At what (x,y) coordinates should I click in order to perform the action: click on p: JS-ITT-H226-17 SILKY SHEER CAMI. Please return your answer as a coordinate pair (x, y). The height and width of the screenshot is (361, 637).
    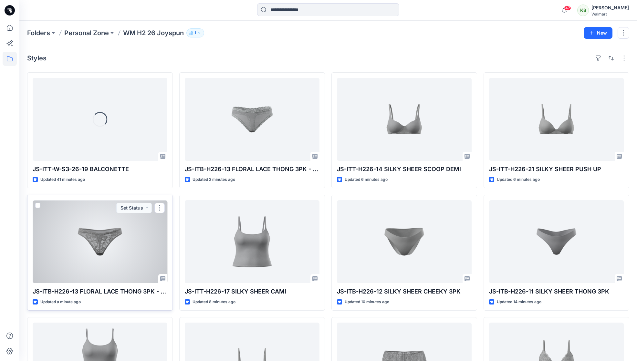
    Looking at the image, I should click on (252, 292).